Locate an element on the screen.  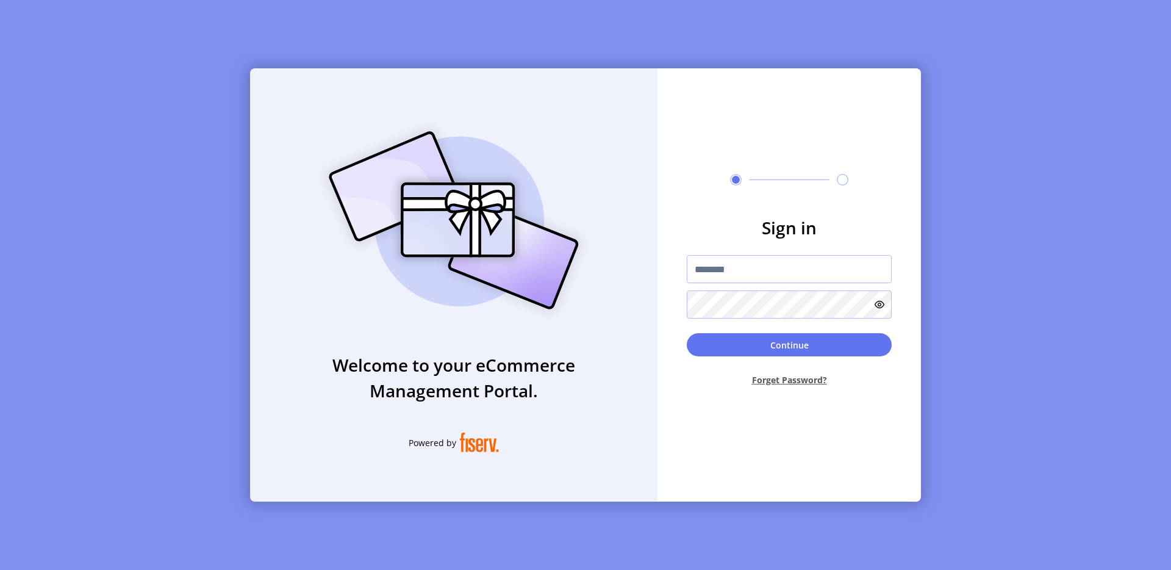
button: Forget Password? is located at coordinates (789, 379).